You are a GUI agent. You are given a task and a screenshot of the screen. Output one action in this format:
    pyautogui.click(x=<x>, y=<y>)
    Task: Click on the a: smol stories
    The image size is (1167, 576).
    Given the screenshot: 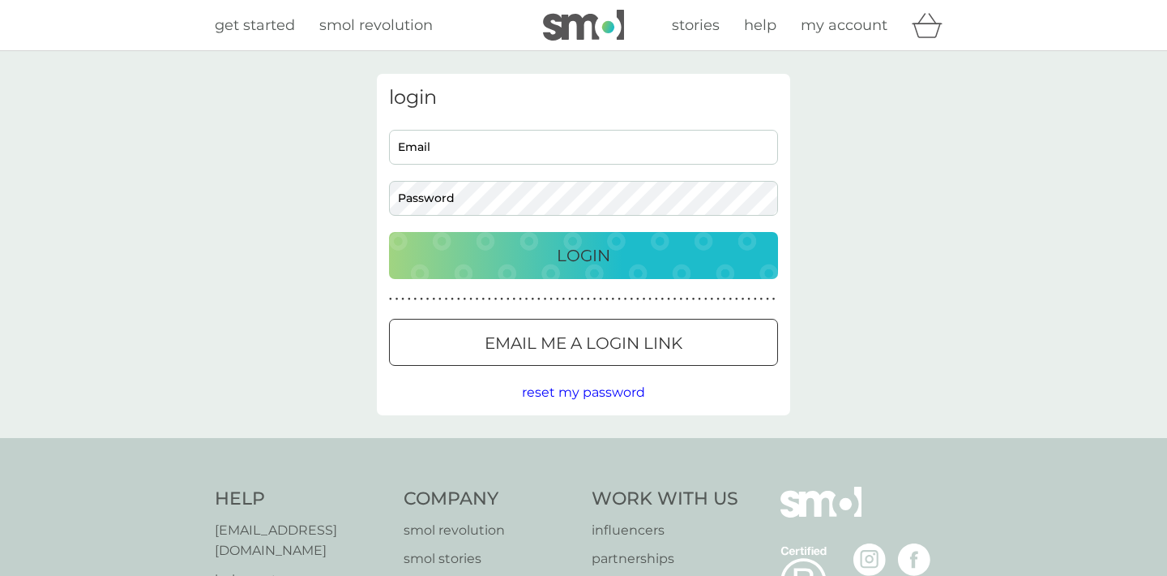 What is the action you would take?
    pyautogui.click(x=490, y=559)
    